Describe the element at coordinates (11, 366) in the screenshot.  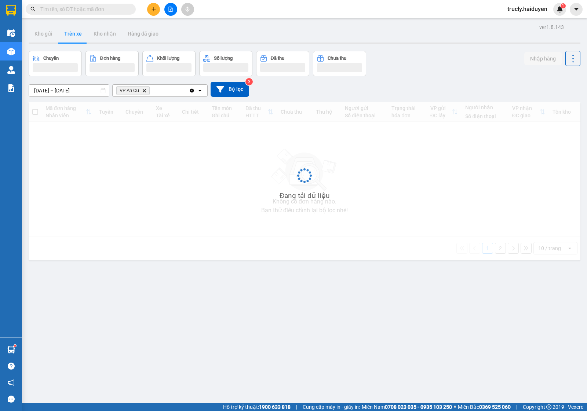
I see `span: question-circle` at that location.